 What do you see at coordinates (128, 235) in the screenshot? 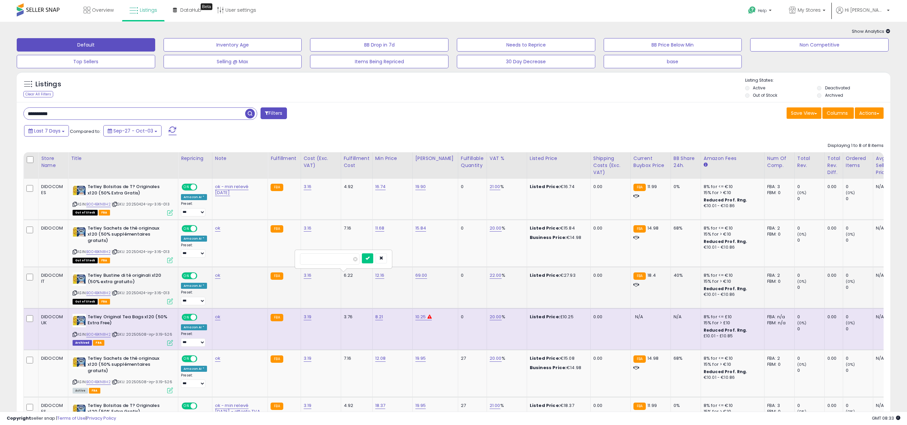
I see `b: Tetley Sachets de thé originaux x120 (50% supplémentaires gratuits)` at bounding box center [128, 235].